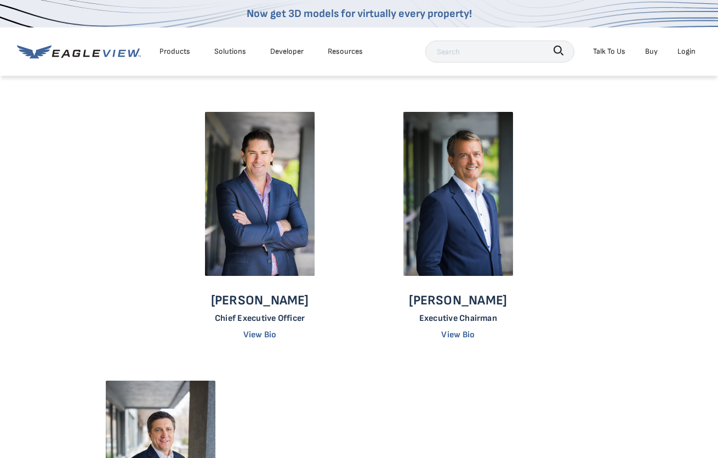 This screenshot has height=458, width=718. What do you see at coordinates (260, 318) in the screenshot?
I see `p: Chief Executive Officer` at bounding box center [260, 318].